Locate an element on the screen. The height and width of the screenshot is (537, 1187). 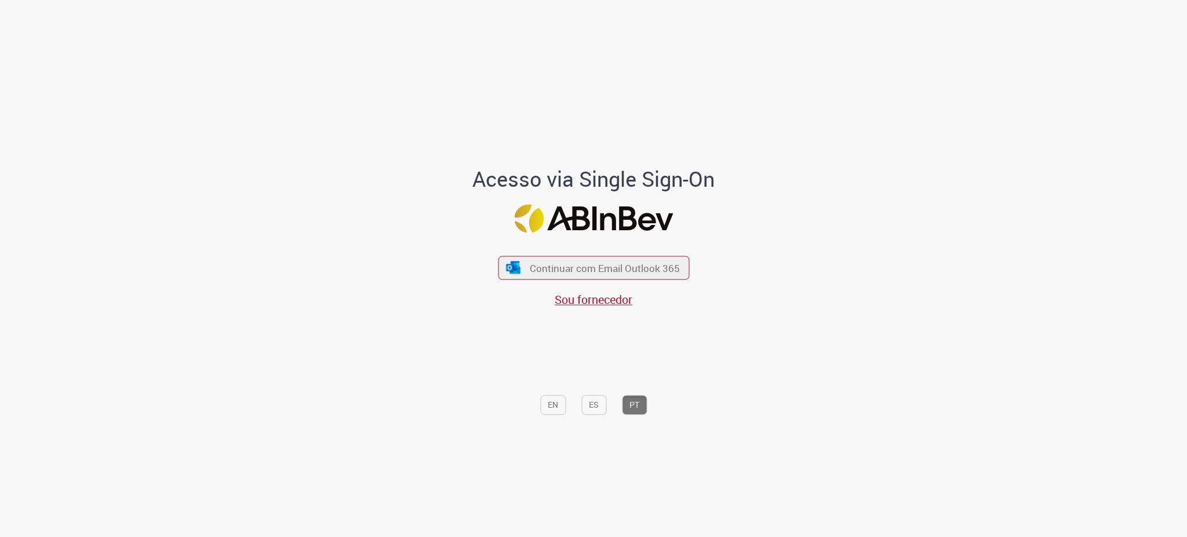
button: ES is located at coordinates (594, 405).